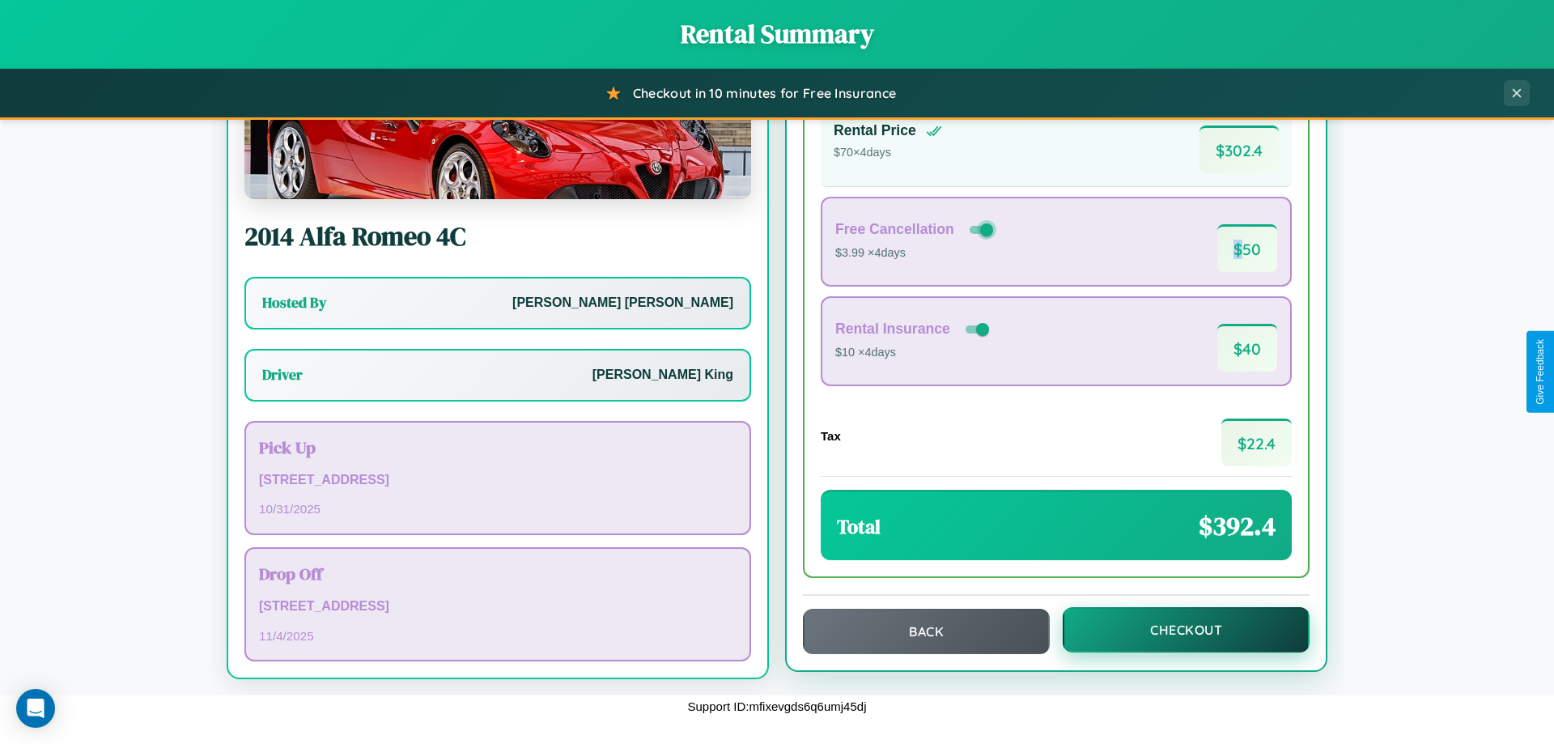 This screenshot has height=744, width=1554. I want to click on span: Checkout in 10 minutes for Free Insurance, so click(764, 93).